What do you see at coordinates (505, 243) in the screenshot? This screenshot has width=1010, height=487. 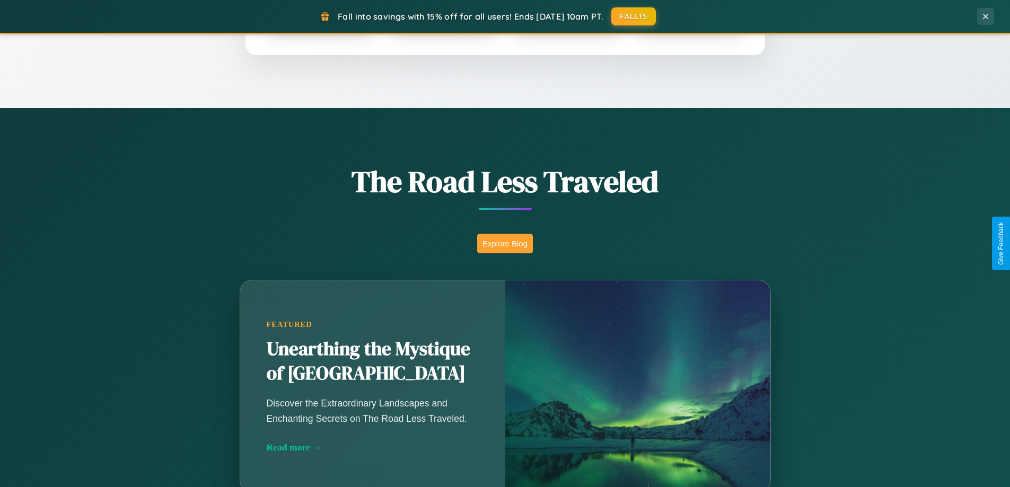 I see `button: Explore Blog` at bounding box center [505, 243].